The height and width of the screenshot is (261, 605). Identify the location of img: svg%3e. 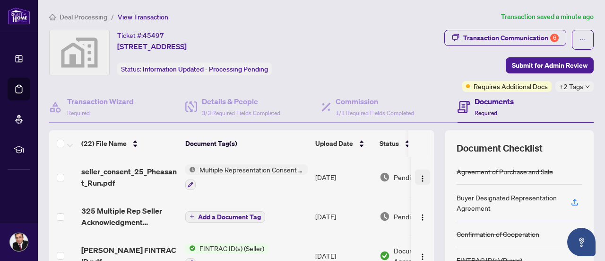
(79, 53).